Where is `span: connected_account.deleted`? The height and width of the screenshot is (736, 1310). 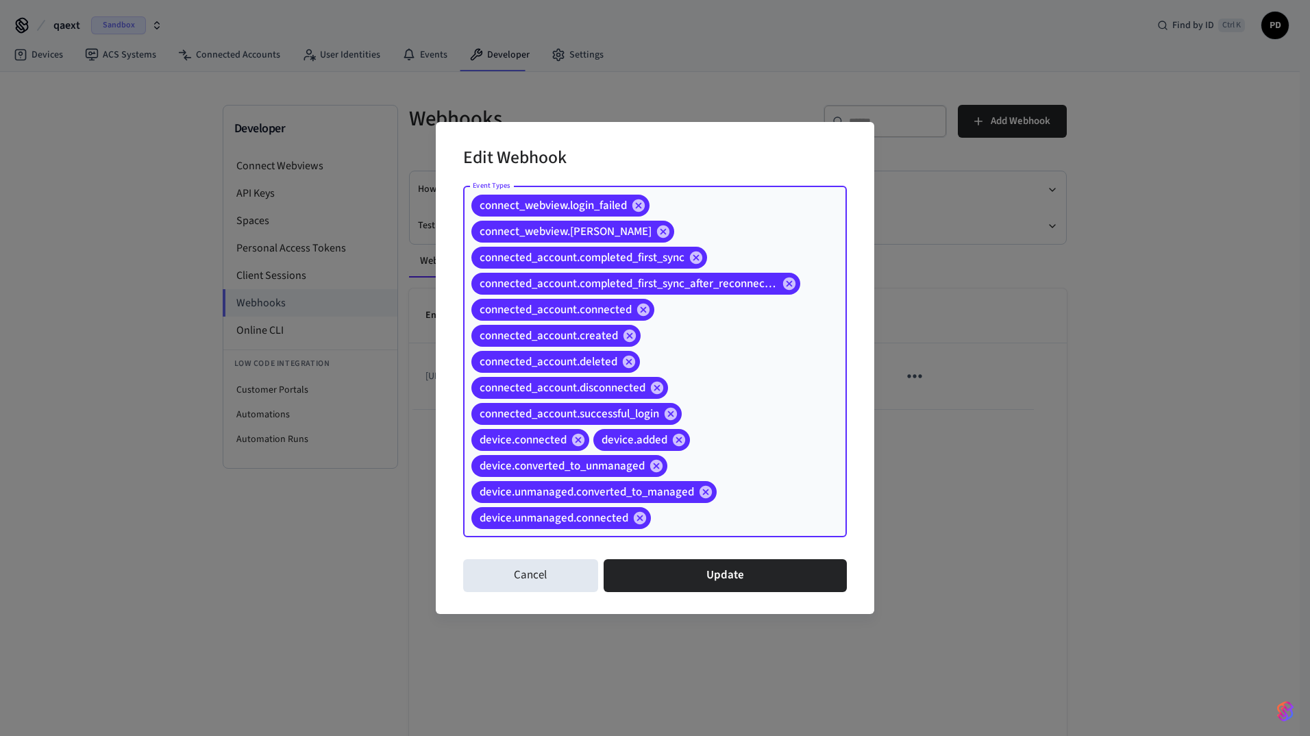
span: connected_account.deleted is located at coordinates (548, 362).